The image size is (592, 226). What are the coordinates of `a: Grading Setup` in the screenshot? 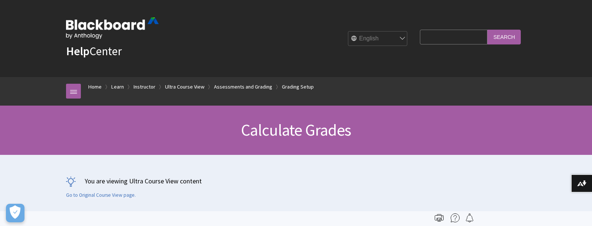 It's located at (298, 87).